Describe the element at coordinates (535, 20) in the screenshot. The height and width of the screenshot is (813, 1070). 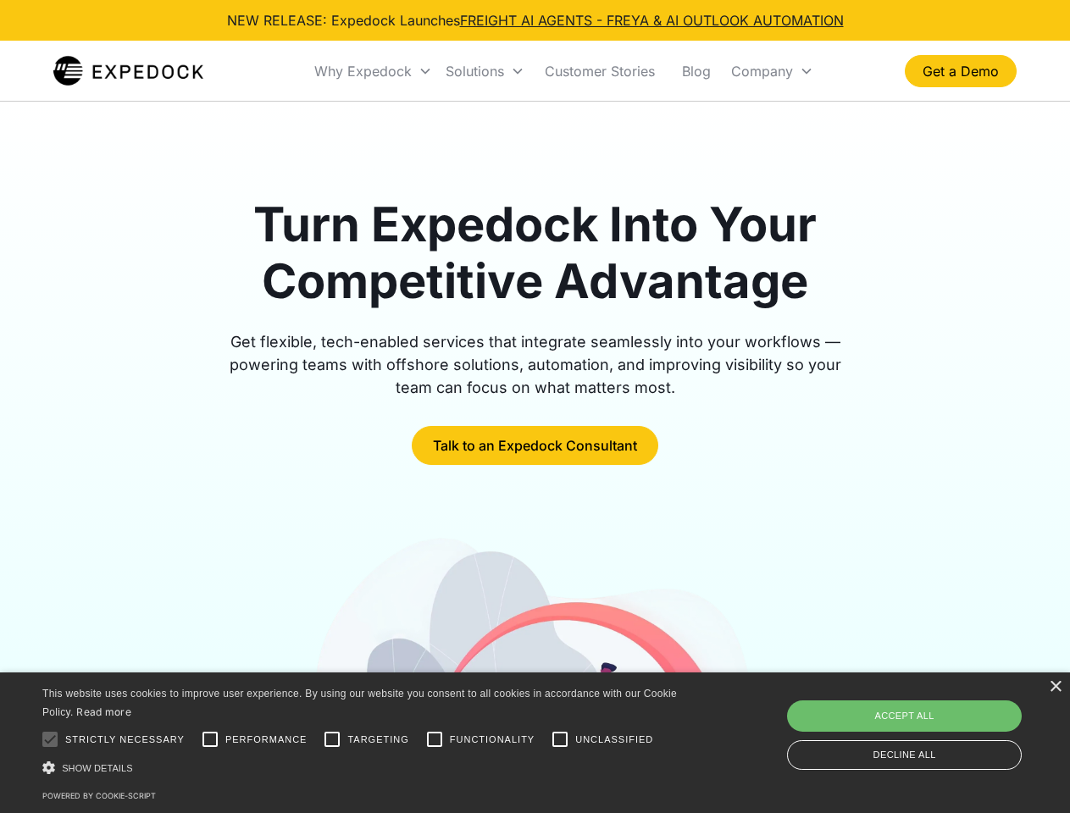
I see `div: NEW RELEASE: Expedock Launches` at that location.